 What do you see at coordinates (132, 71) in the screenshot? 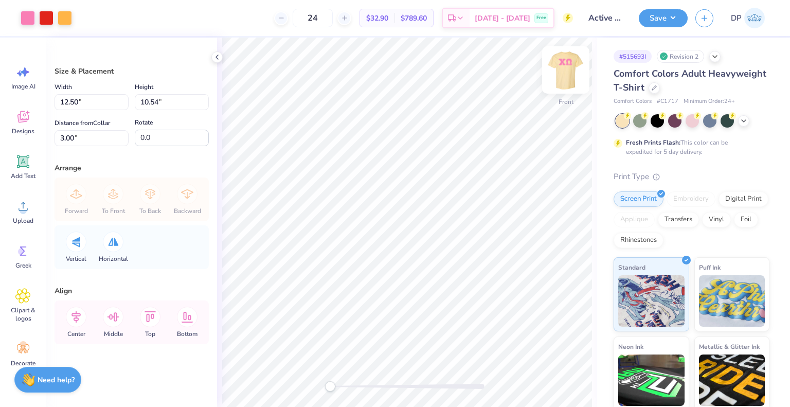
I see `div: Size & Placement` at bounding box center [132, 71].